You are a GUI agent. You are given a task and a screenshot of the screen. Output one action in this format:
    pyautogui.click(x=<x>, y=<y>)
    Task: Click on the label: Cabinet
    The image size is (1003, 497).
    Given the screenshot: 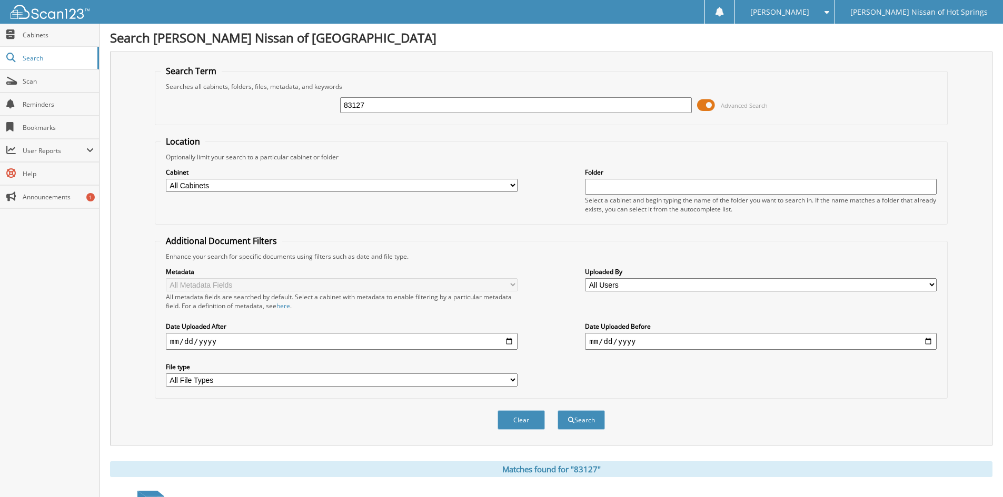 What is the action you would take?
    pyautogui.click(x=342, y=172)
    